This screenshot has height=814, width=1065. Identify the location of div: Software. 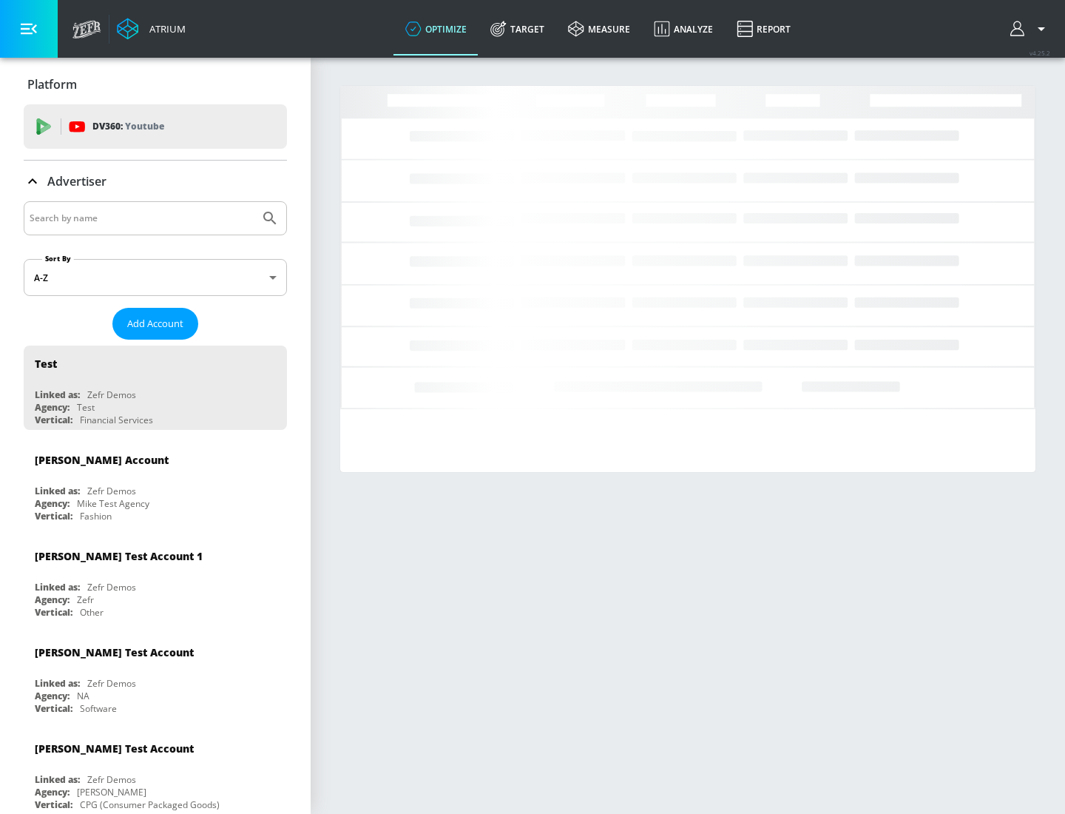
(98, 708).